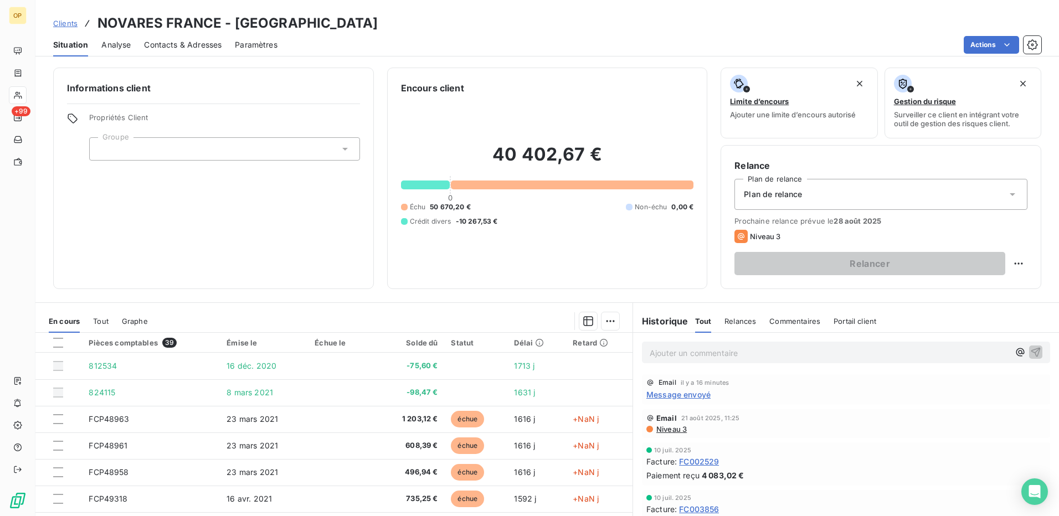 This screenshot has width=1059, height=516. Describe the element at coordinates (18, 501) in the screenshot. I see `img: Logo LeanPay` at that location.